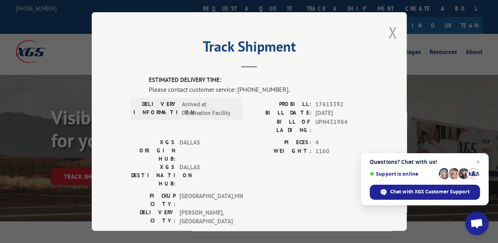  I want to click on label: PICKUP CITY:, so click(153, 199).